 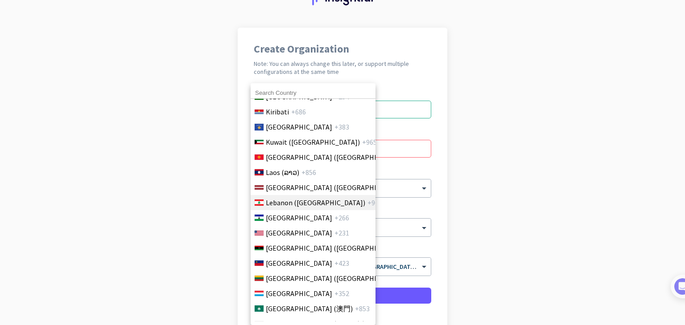 What do you see at coordinates (341, 233) in the screenshot?
I see `span: +231` at bounding box center [341, 233].